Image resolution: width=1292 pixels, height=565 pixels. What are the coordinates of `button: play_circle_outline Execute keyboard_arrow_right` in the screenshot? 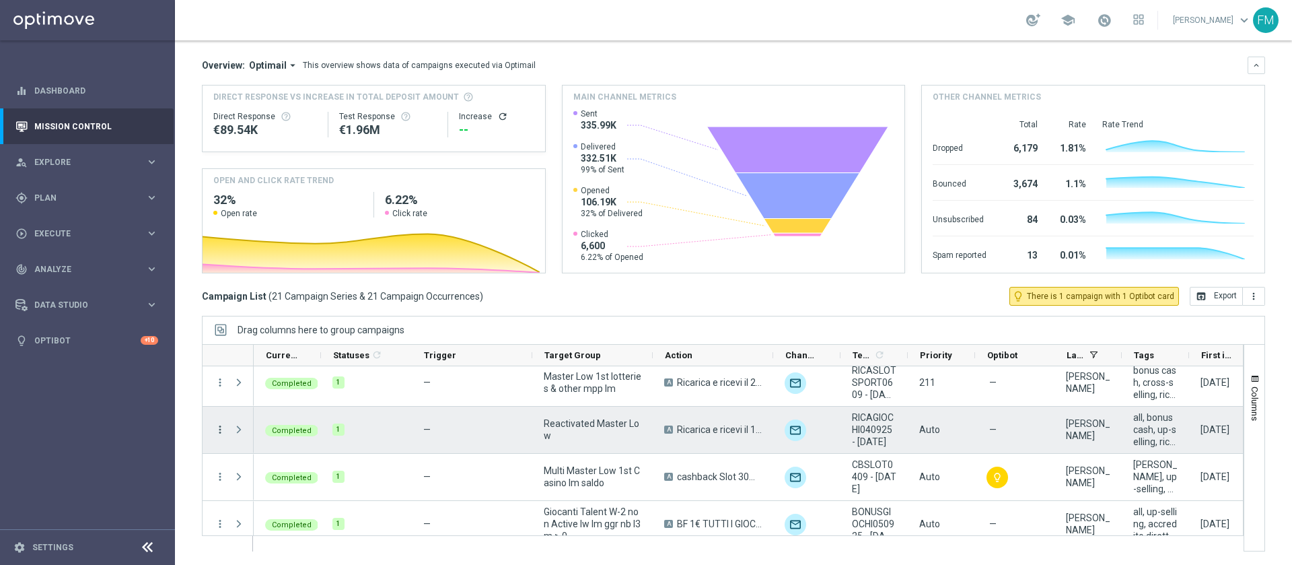 It's located at (87, 234).